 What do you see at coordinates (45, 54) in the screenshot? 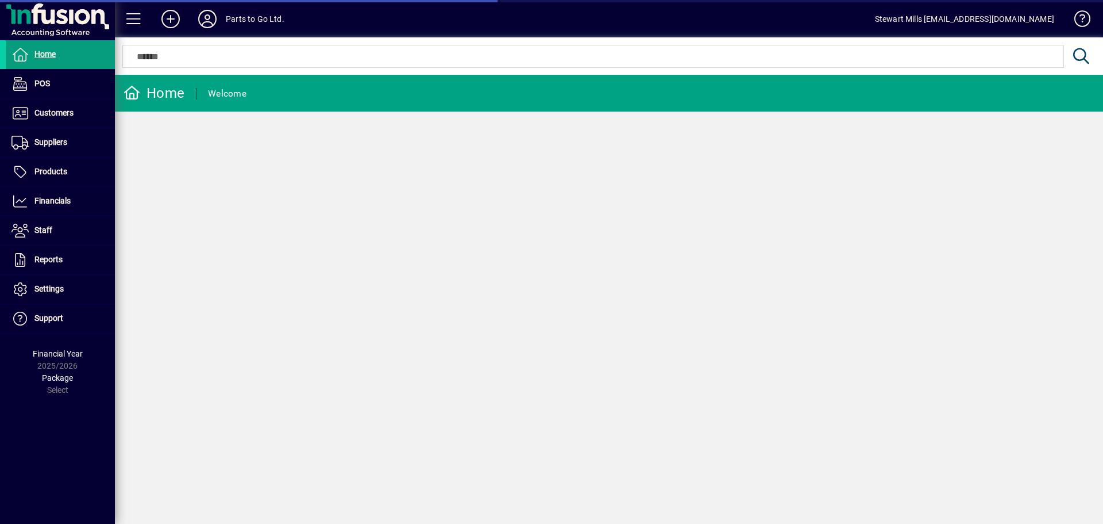
I see `span: Home` at bounding box center [45, 54].